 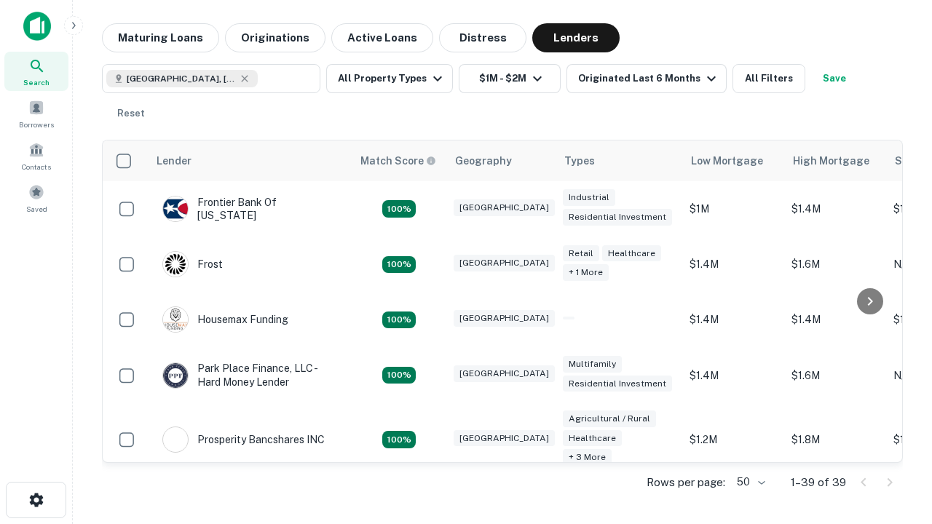 What do you see at coordinates (36, 125) in the screenshot?
I see `span: Borrowers` at bounding box center [36, 125].